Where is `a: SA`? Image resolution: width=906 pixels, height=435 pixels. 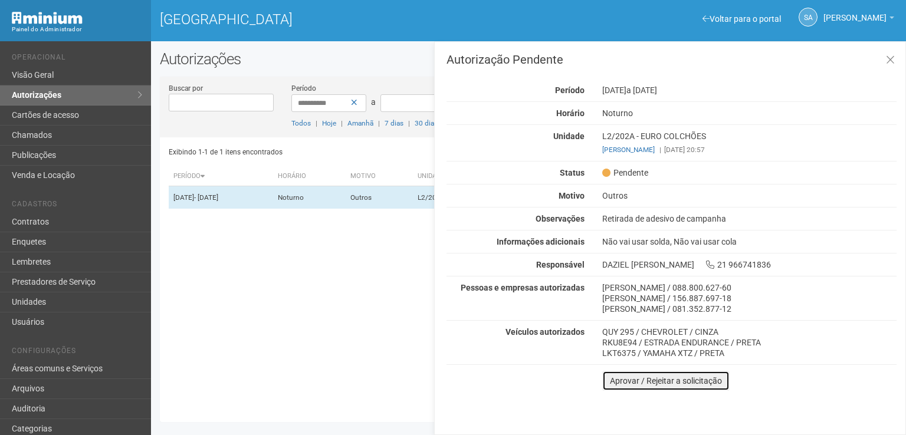
a: SA is located at coordinates (808, 17).